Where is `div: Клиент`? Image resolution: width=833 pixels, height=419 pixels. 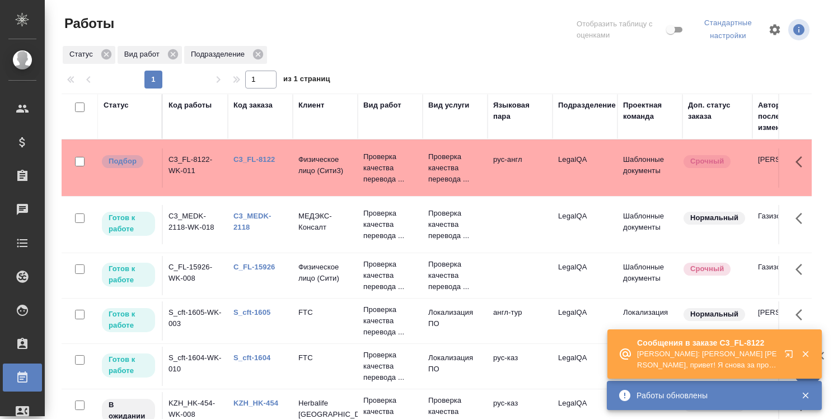 div: Клиент is located at coordinates (311, 105).